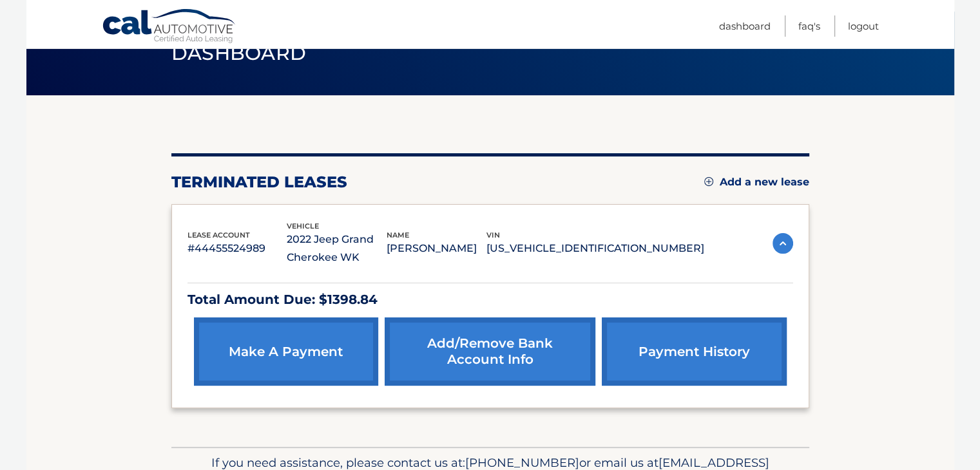 This screenshot has width=980, height=470. I want to click on span: lease account, so click(218, 235).